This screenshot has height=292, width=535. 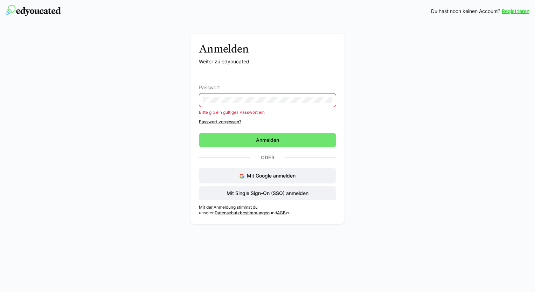 What do you see at coordinates (209, 87) in the screenshot?
I see `span: Passwort` at bounding box center [209, 87].